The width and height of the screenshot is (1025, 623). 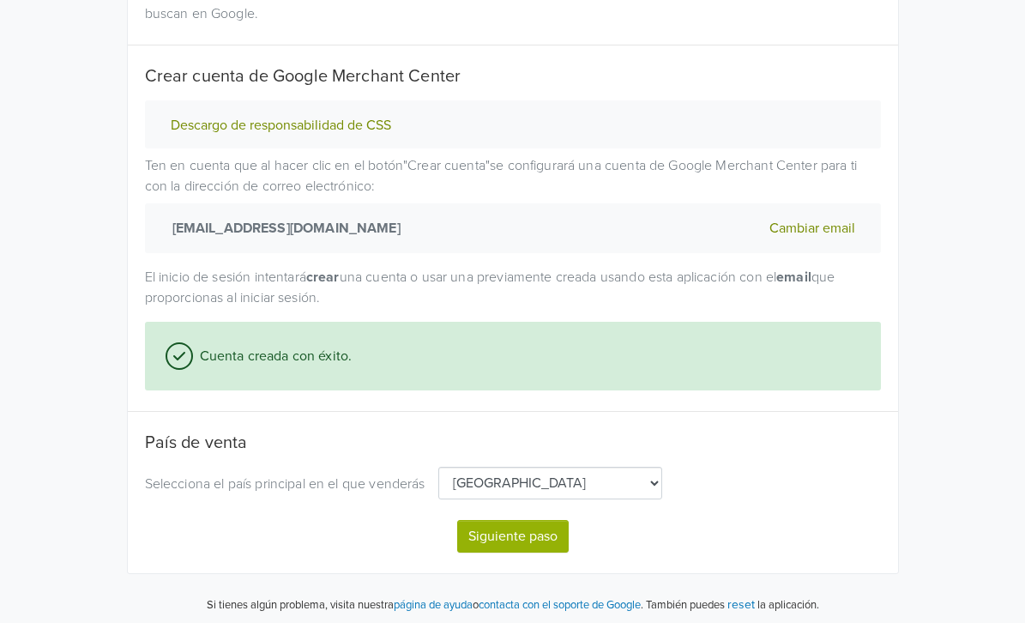 I want to click on p: Selecciona el país principal en el que venderás, so click(x=285, y=484).